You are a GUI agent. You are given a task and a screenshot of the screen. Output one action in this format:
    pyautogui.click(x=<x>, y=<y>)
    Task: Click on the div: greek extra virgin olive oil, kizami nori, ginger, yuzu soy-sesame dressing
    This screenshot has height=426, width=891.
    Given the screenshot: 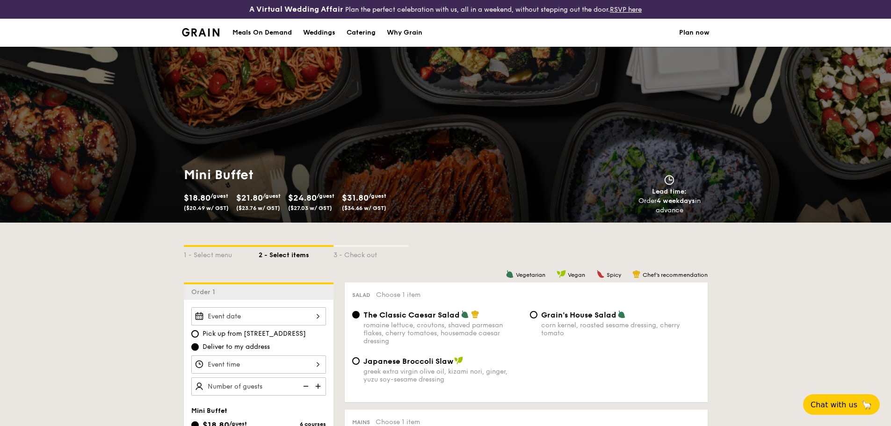 What is the action you would take?
    pyautogui.click(x=443, y=376)
    